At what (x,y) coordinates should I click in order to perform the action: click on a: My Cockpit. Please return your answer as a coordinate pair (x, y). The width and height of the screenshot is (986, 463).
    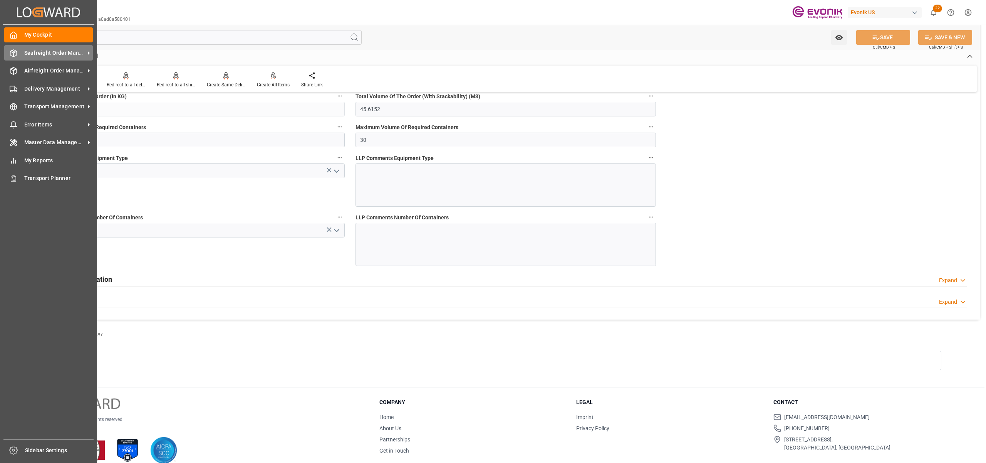
    Looking at the image, I should click on (49, 35).